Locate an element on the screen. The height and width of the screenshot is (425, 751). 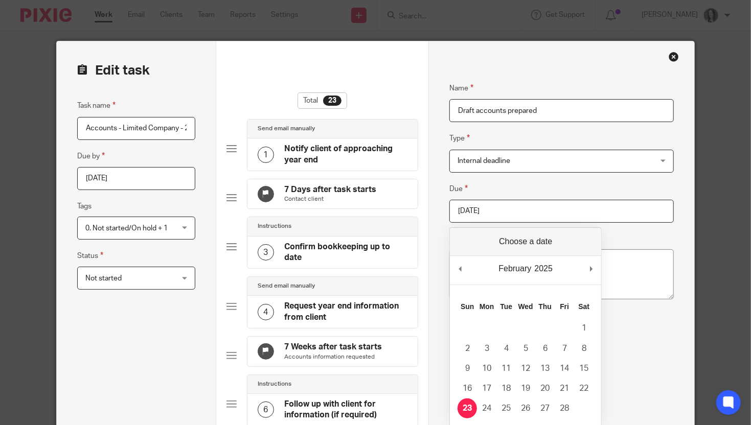
p: Accounts information requested is located at coordinates (333, 357).